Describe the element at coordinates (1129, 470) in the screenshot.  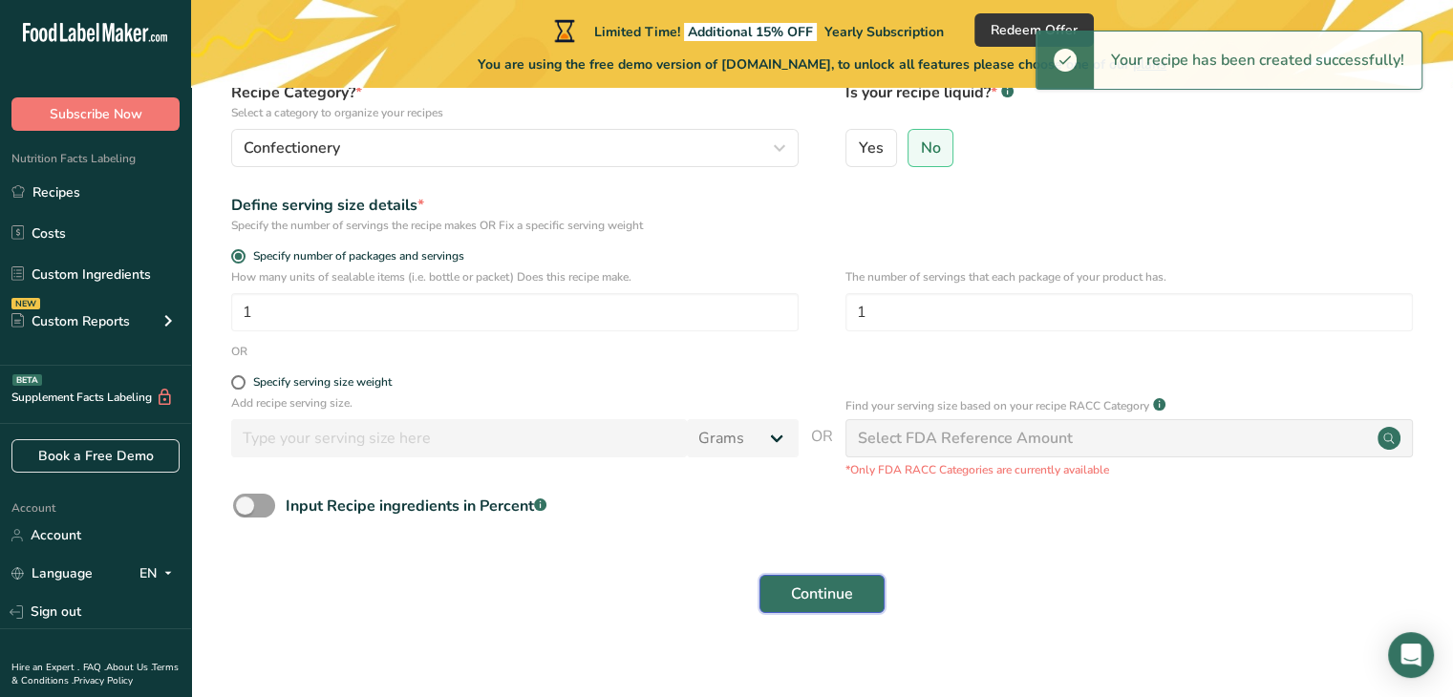
I see `p: *Only FDA RACC Categories are currently available` at that location.